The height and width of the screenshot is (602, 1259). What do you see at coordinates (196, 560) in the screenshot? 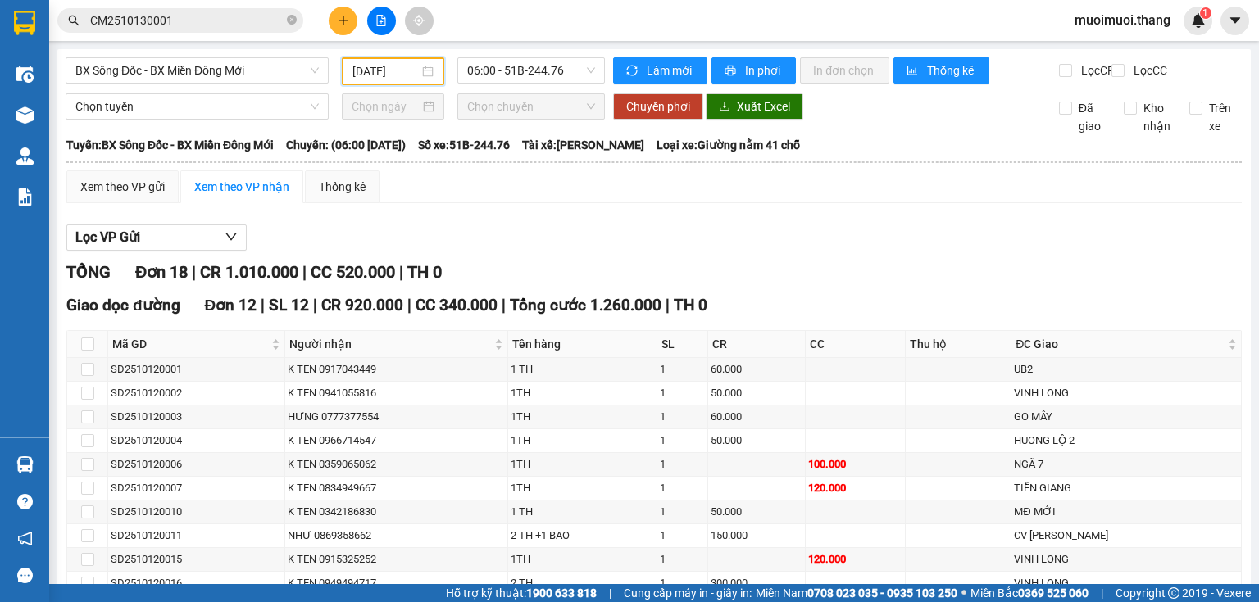
I see `div: SD2510120015` at bounding box center [196, 560].